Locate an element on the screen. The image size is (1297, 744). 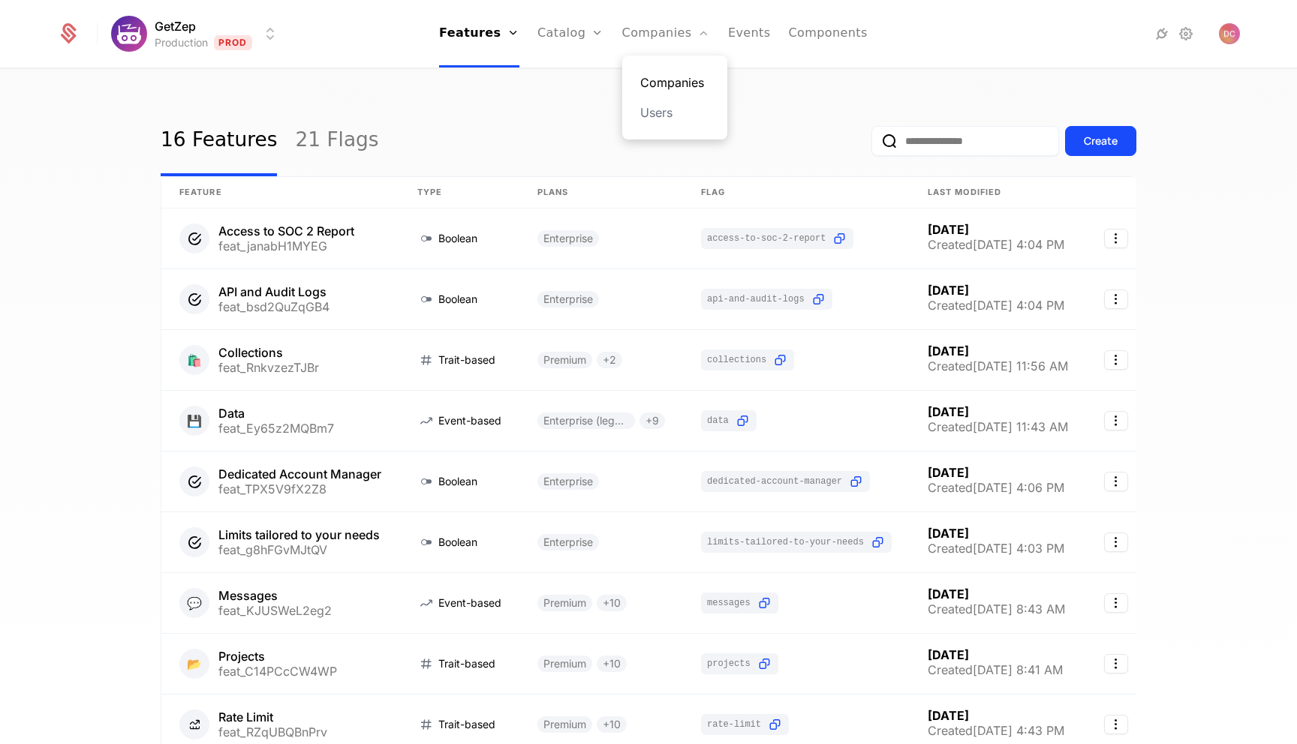
img: Daniel Chalef is located at coordinates (1229, 34).